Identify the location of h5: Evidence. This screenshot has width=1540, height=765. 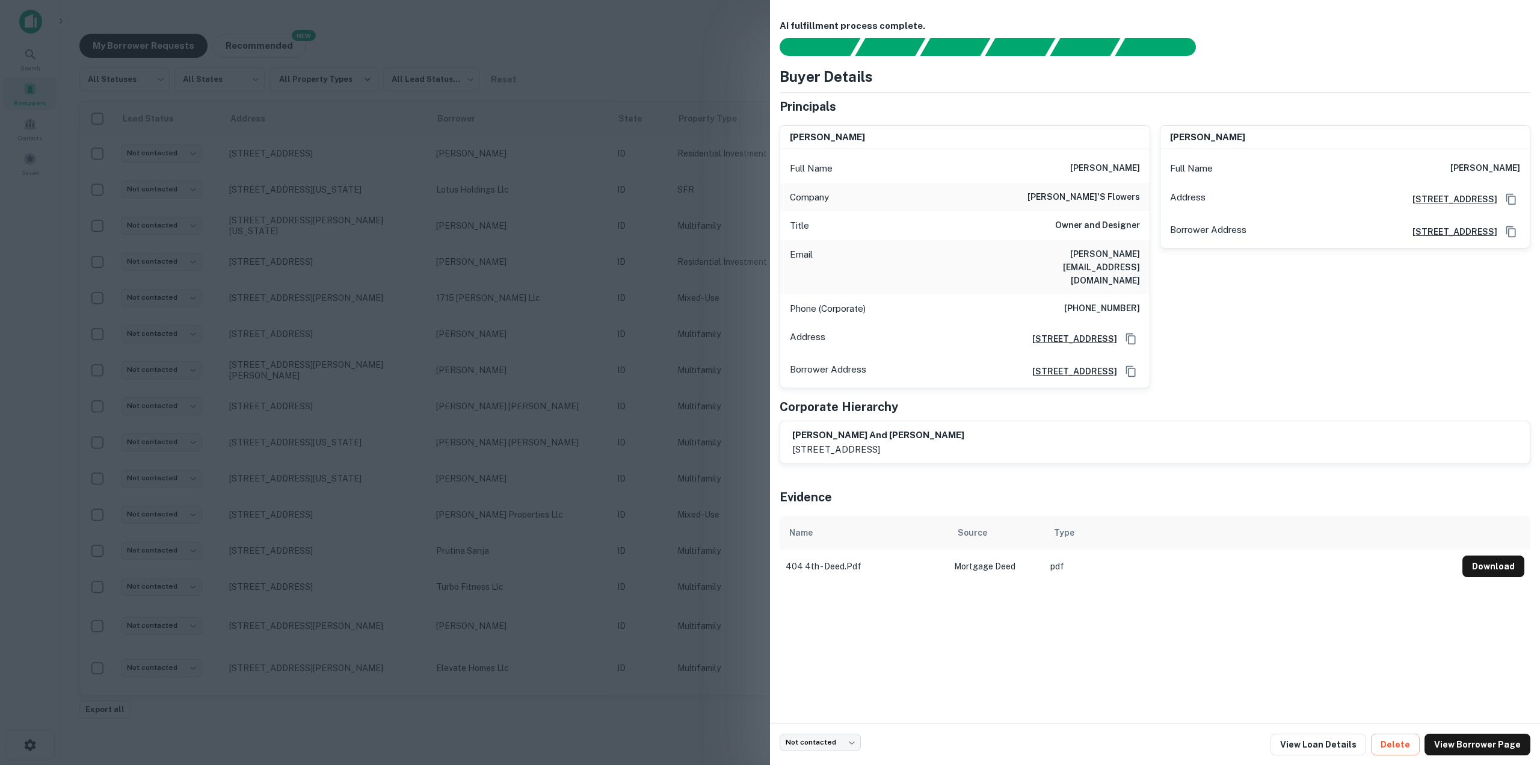
(806, 497).